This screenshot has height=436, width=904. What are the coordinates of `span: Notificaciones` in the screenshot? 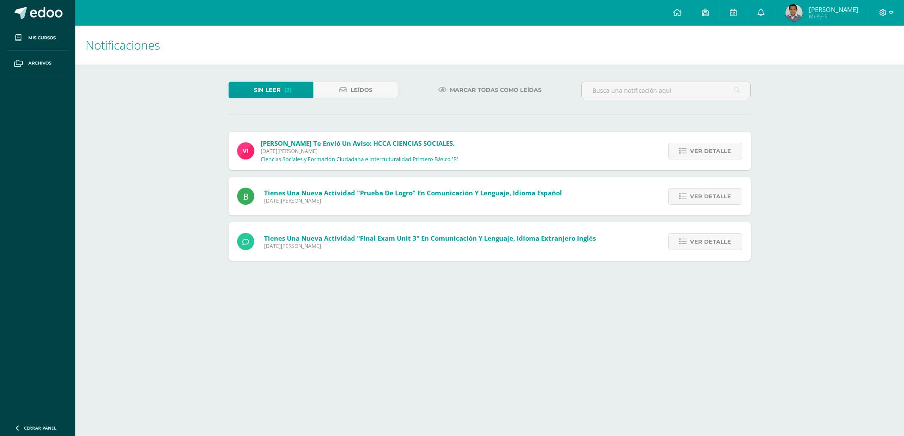 It's located at (123, 45).